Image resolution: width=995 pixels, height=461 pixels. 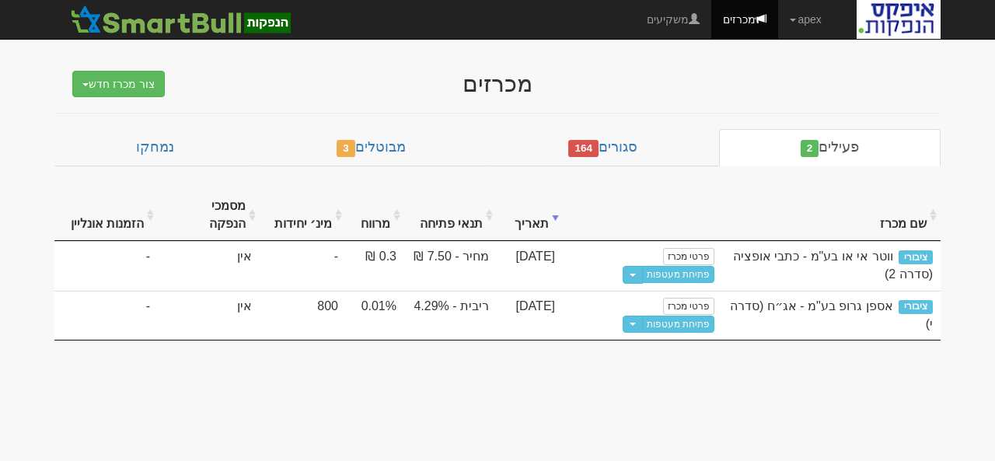 What do you see at coordinates (302, 316) in the screenshot?
I see `td: 800` at bounding box center [302, 316].